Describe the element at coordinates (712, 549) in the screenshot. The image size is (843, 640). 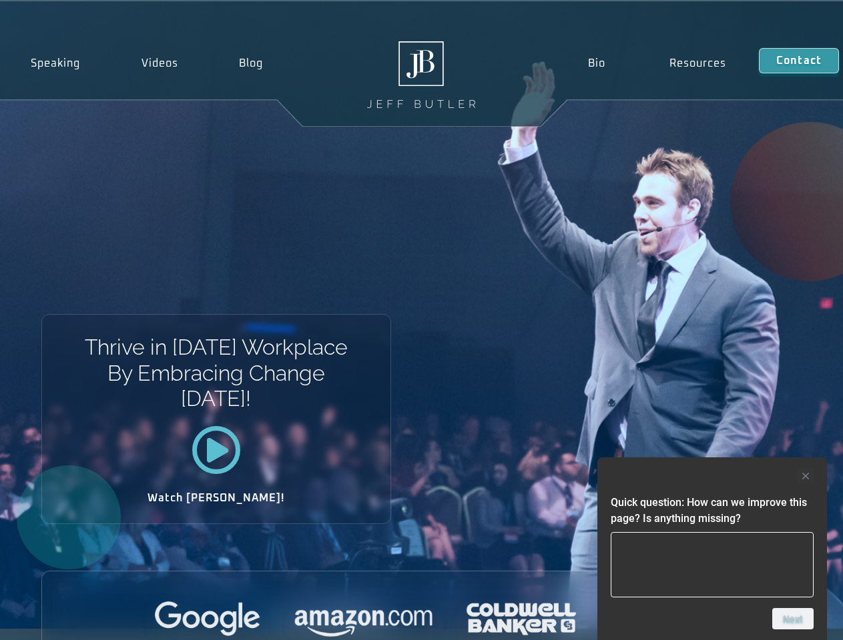
I see `div: Quick question: How can we improve this page? Is anything missing?` at that location.